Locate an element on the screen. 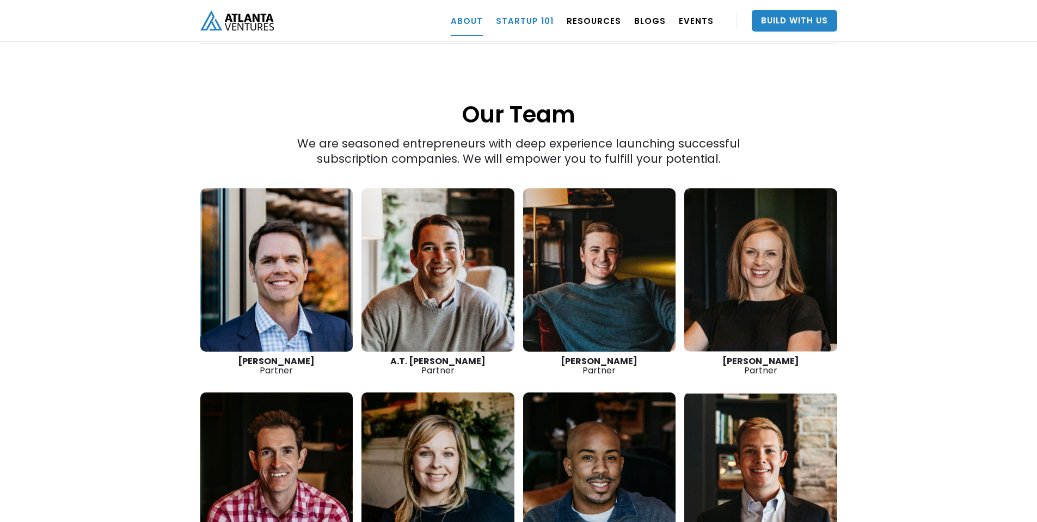 This screenshot has height=522, width=1037. a: Build With Us is located at coordinates (794, 21).